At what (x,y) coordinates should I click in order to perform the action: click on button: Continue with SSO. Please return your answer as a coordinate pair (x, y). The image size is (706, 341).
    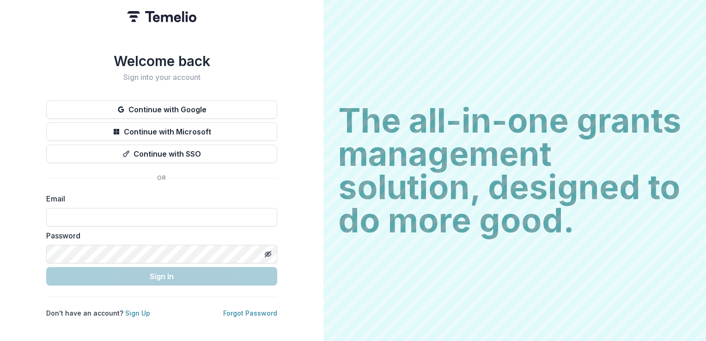
    Looking at the image, I should click on (162, 154).